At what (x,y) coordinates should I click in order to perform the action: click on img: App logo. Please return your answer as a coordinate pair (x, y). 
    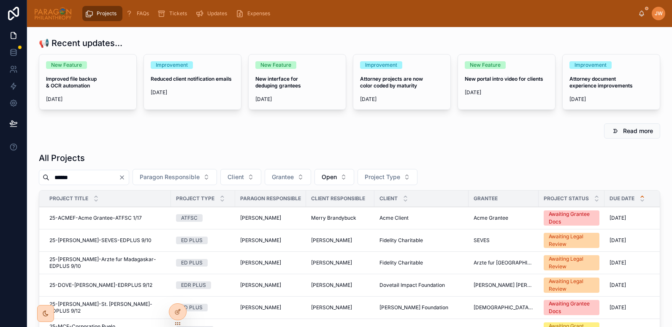
    Looking at the image, I should click on (53, 14).